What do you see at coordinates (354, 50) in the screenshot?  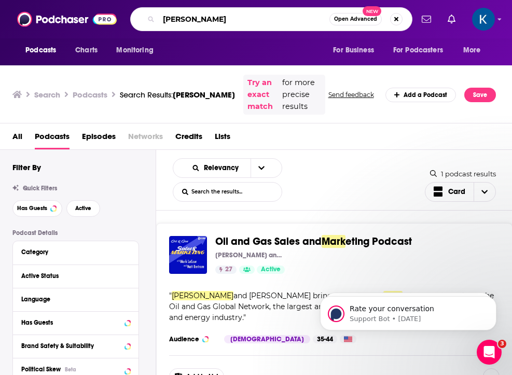 I see `span: For Business` at bounding box center [354, 50].